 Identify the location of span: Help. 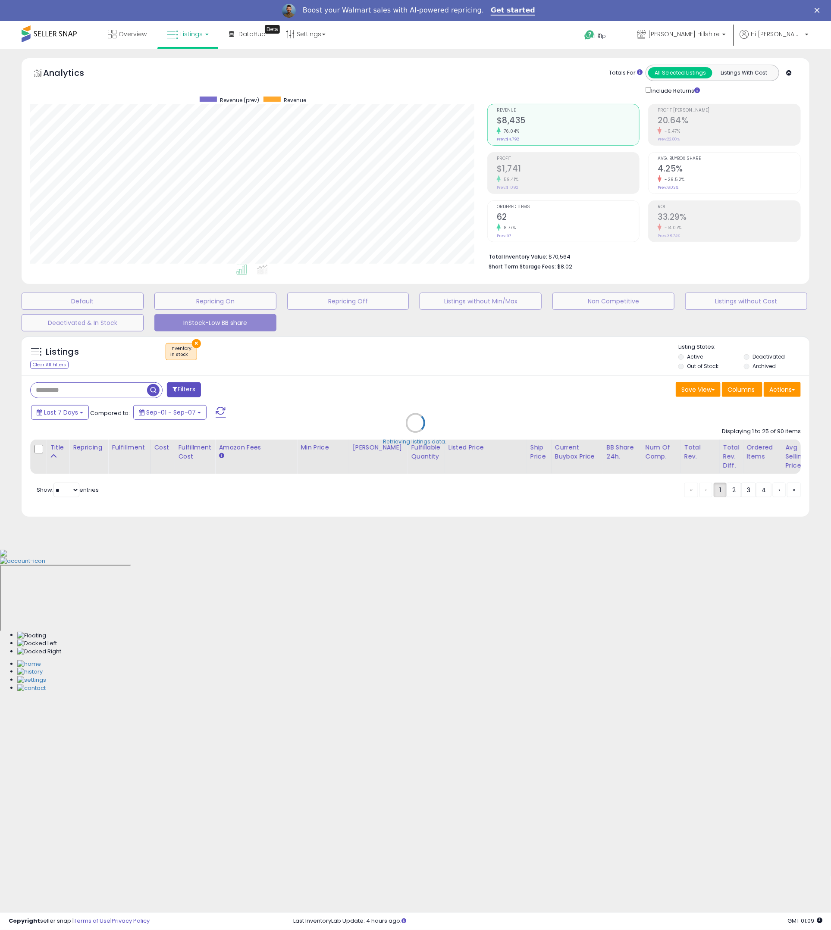
(600, 36).